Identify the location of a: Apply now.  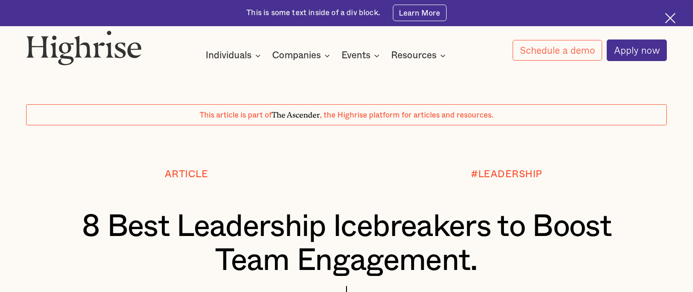
(637, 50).